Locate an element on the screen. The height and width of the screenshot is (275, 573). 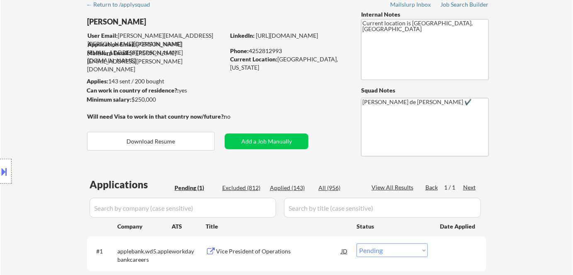
strong: Current Location: is located at coordinates (254, 59).